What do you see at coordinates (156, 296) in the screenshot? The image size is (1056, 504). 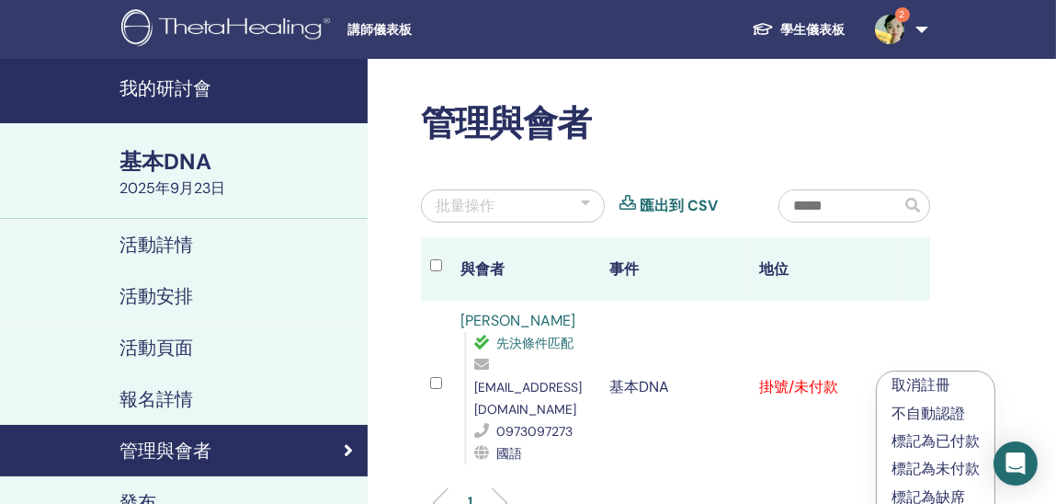 I see `font: 活動安排` at bounding box center [156, 296].